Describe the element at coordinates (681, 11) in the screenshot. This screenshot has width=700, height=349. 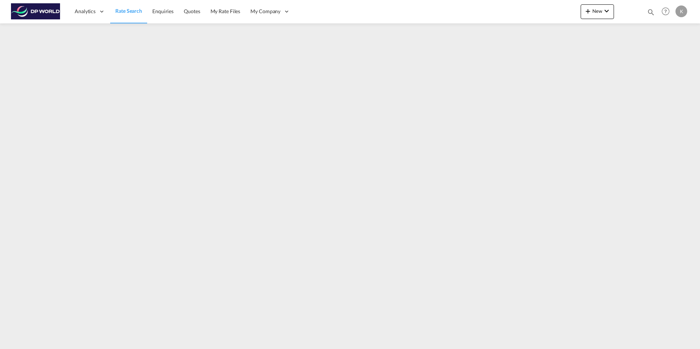
I see `div: K` at that location.